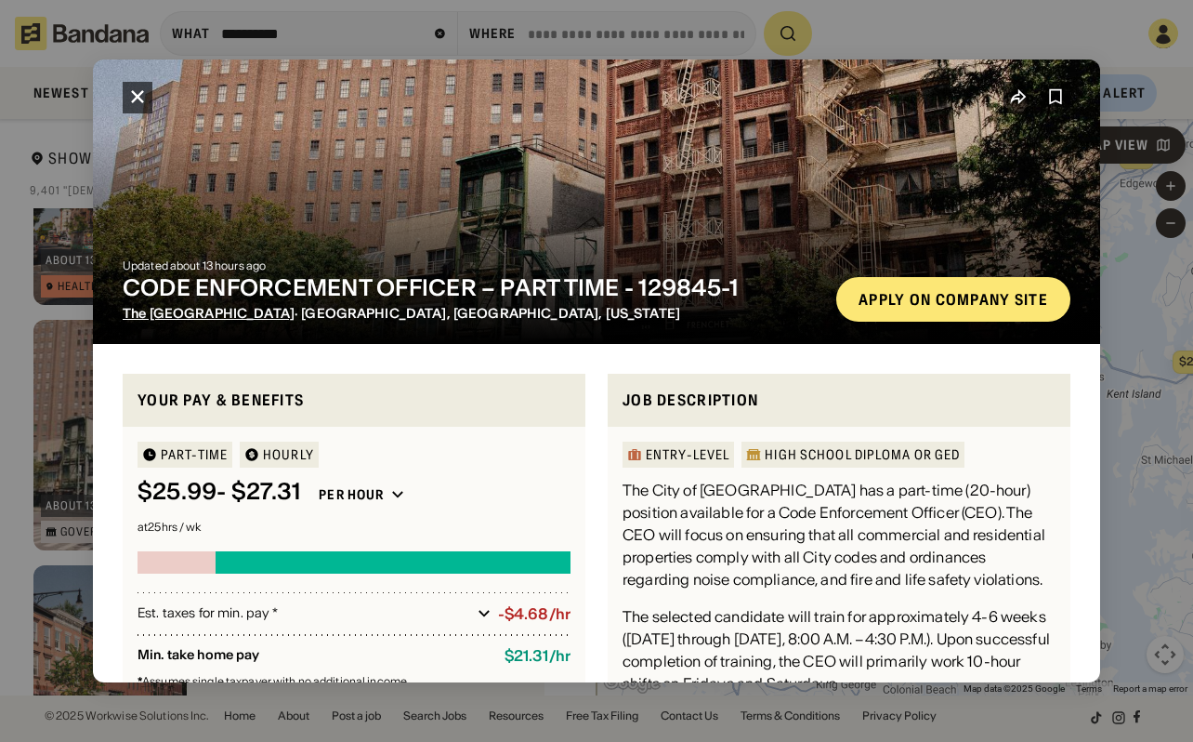 The height and width of the screenshot is (742, 1193). I want to click on div: Your pay & benefits, so click(354, 400).